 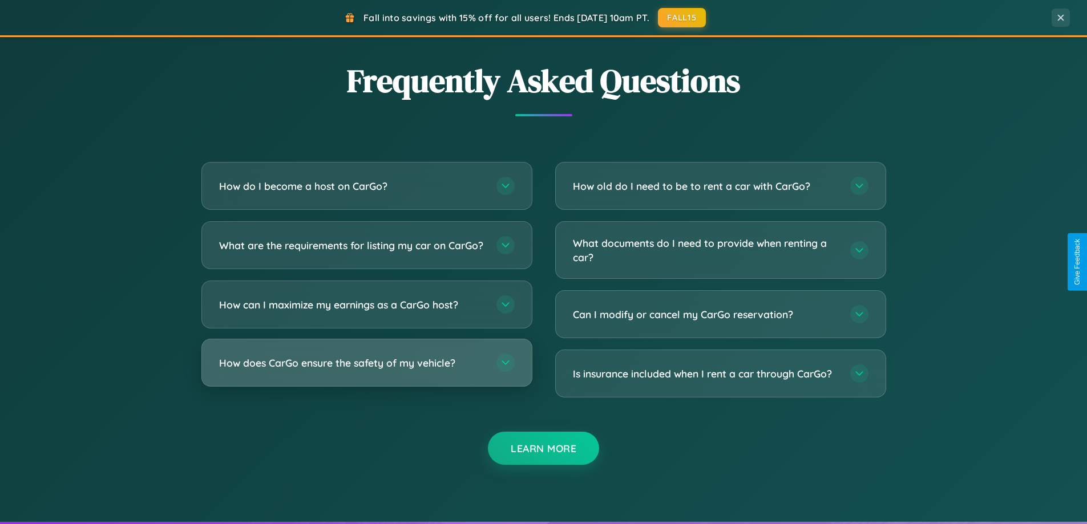 I want to click on div: Give Feedback, so click(x=1077, y=262).